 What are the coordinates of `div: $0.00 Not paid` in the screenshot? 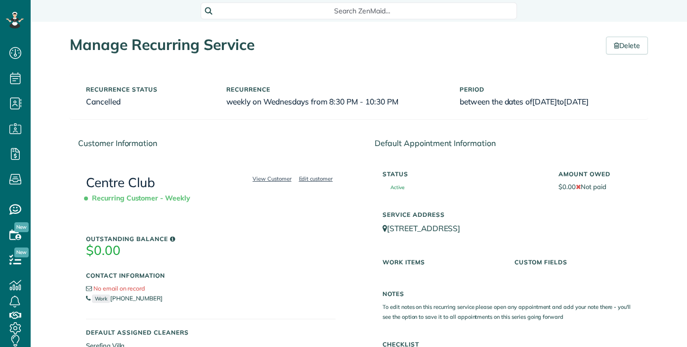 It's located at (595, 178).